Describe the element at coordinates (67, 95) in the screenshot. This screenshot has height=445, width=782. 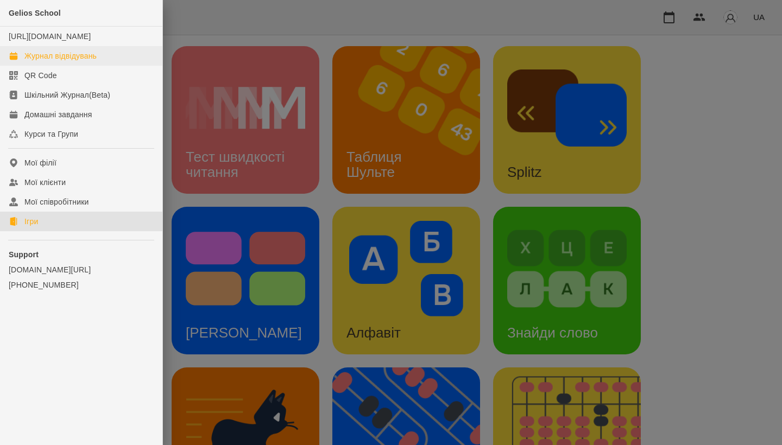
I see `div: Шкільний Журнал(Beta)` at that location.